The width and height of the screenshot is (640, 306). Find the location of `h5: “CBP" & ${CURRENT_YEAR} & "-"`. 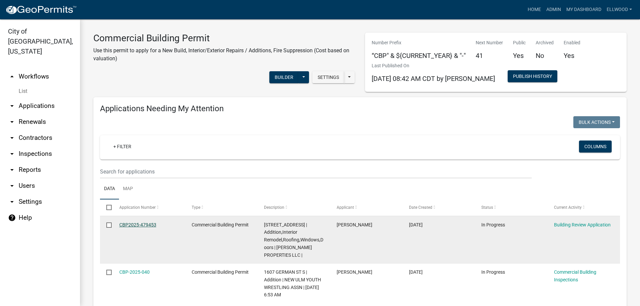

h5: “CBP" & ${CURRENT_YEAR} & "-" is located at coordinates (418, 56).